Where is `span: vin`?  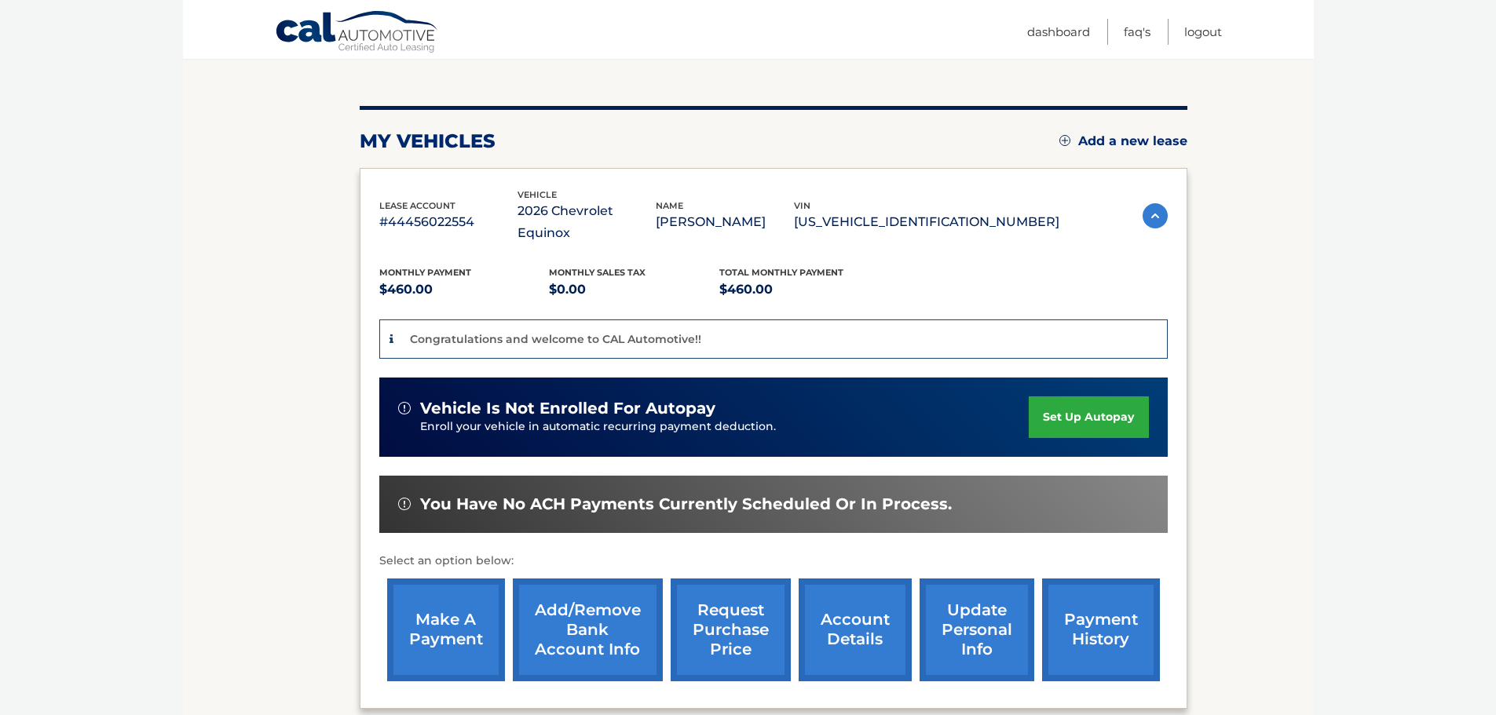
span: vin is located at coordinates (802, 206).